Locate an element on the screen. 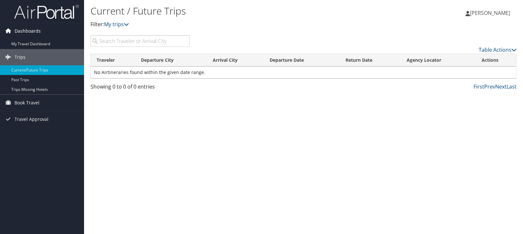 The image size is (523, 234). th: Arrival City: activate to sort column ascending is located at coordinates (235, 60).